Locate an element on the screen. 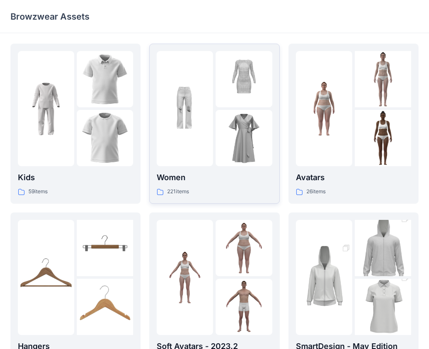 The image size is (429, 349). p: Avatars is located at coordinates (353, 178).